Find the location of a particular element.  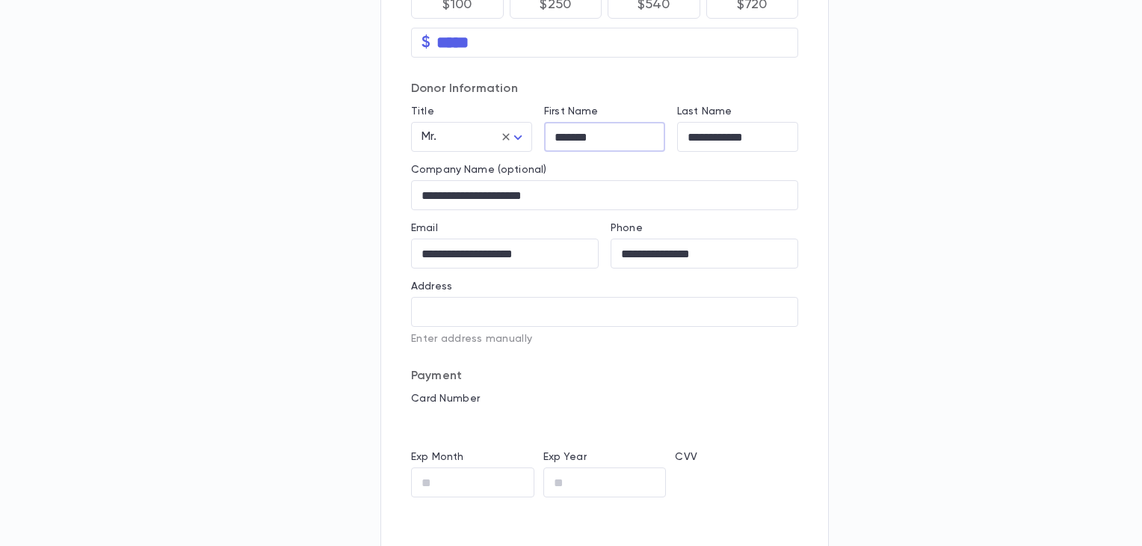

label: Address is located at coordinates (431, 286).